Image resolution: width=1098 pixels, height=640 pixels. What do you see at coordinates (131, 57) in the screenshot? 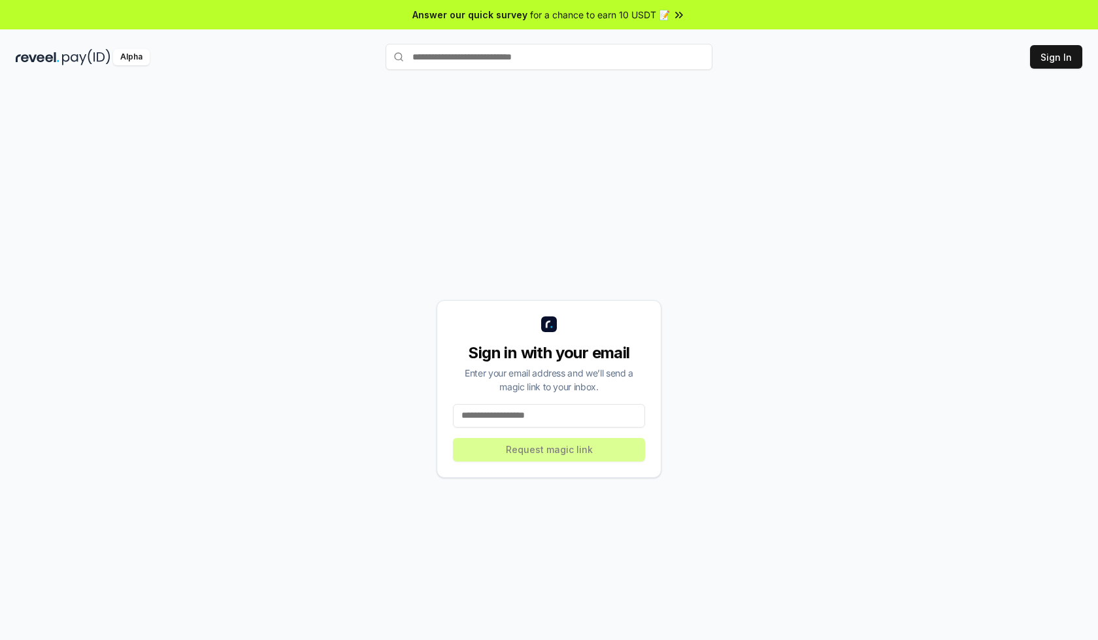
I see `div: Alpha` at bounding box center [131, 57].